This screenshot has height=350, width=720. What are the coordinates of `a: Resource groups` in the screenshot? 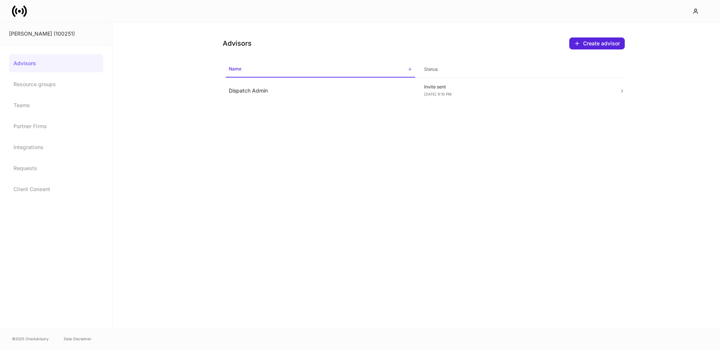 It's located at (56, 84).